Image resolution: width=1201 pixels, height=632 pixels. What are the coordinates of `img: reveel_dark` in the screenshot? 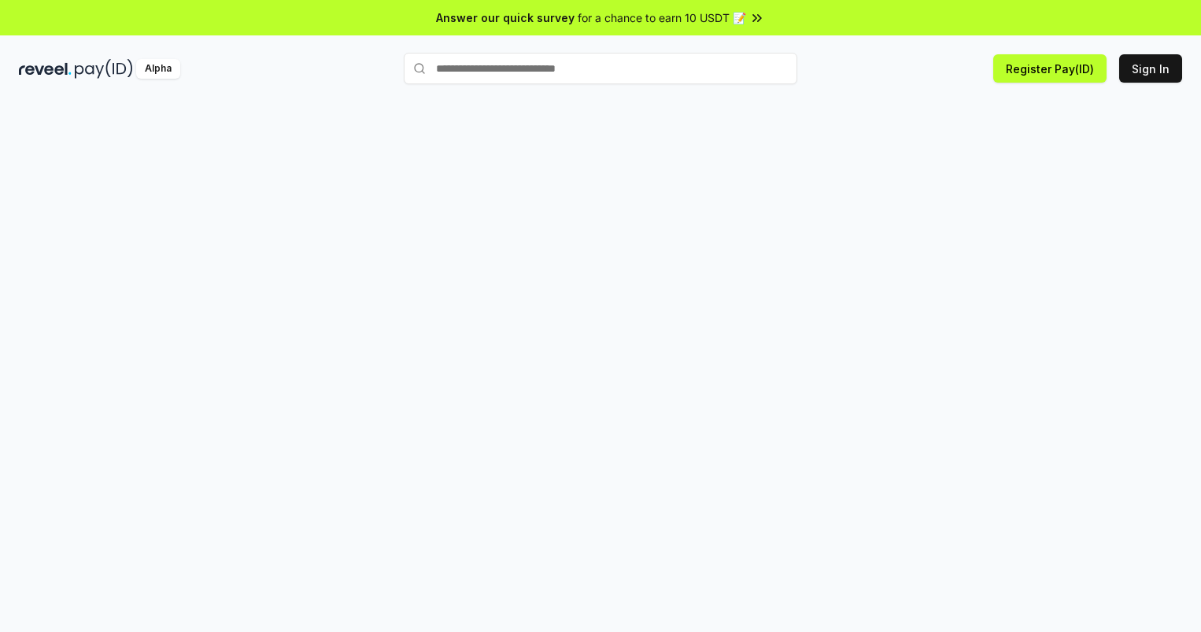 It's located at (45, 68).